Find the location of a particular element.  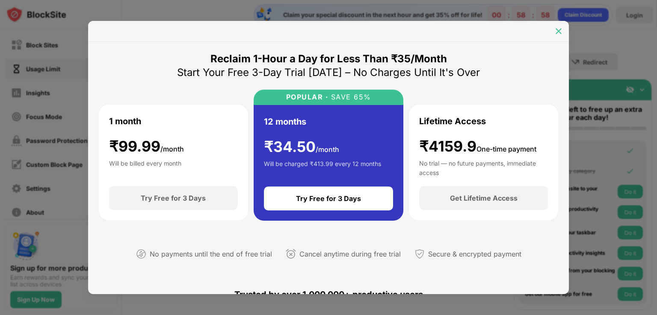

div: Will be billed every month is located at coordinates (145, 168).